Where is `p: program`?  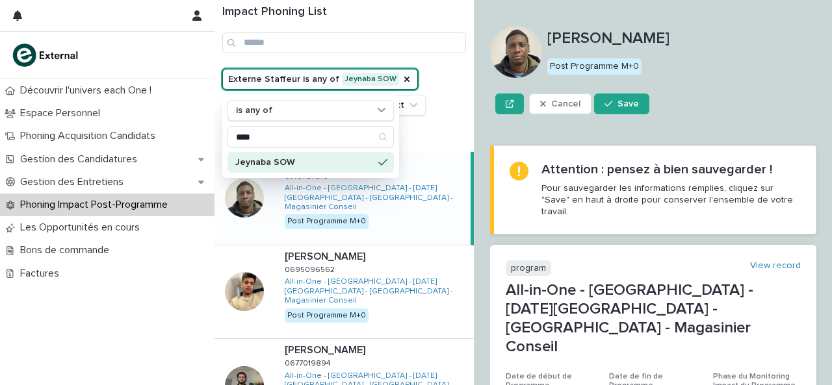 p: program is located at coordinates (528, 268).